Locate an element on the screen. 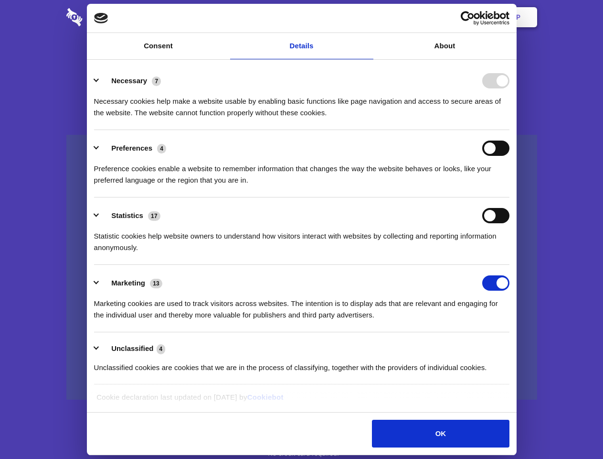  label: Statistics is located at coordinates (127, 215).